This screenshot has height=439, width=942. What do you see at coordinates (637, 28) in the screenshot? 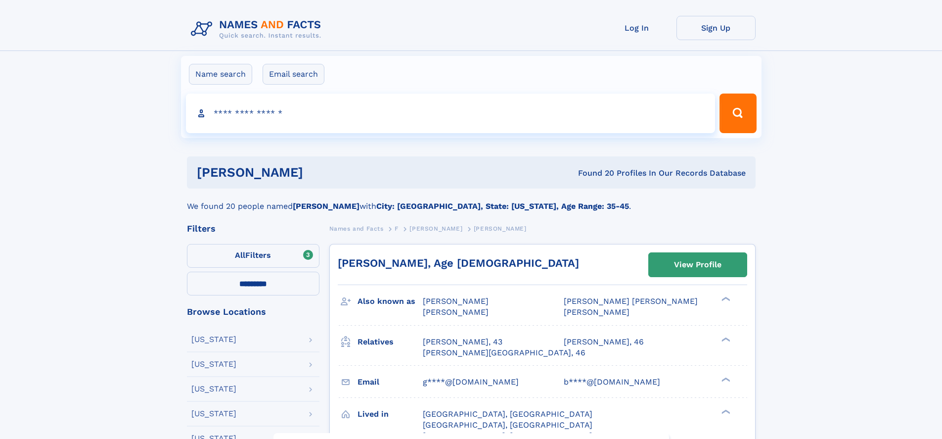
I see `a: Log In` at bounding box center [637, 28].